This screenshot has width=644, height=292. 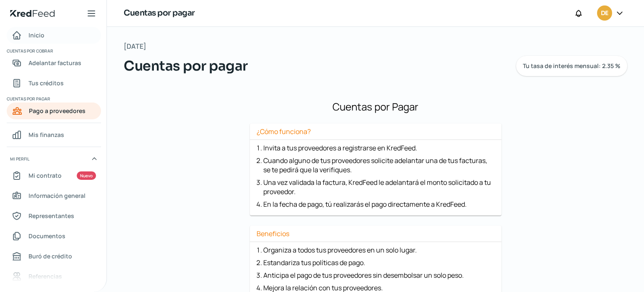 What do you see at coordinates (379, 275) in the screenshot?
I see `li: Anticipa el pago de tus proveedores sin desembolsar un solo peso.` at bounding box center [379, 275].